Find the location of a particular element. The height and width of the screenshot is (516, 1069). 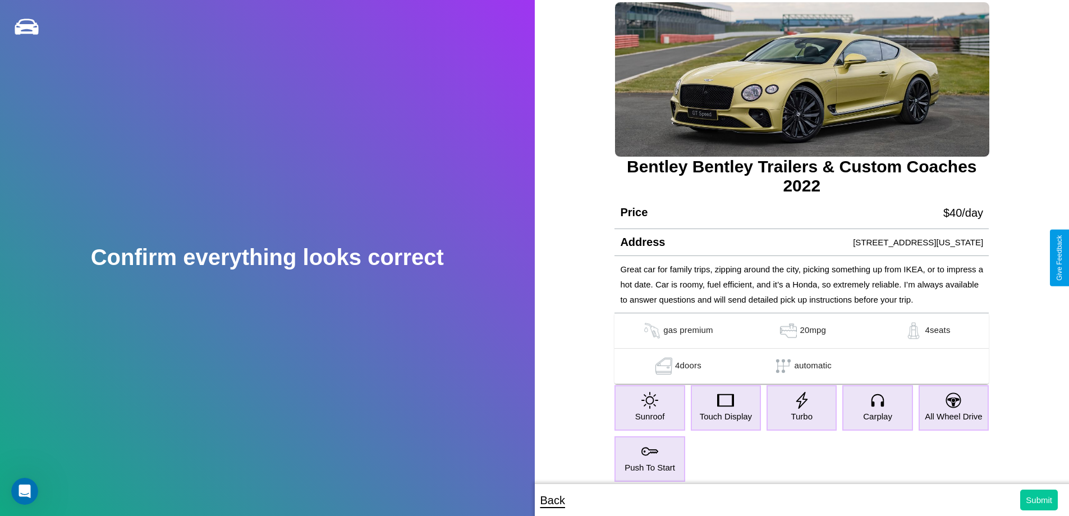

p: Great car for family trips, zipping around the city, picking something up from IKEA, or to impres... is located at coordinates (801, 284).